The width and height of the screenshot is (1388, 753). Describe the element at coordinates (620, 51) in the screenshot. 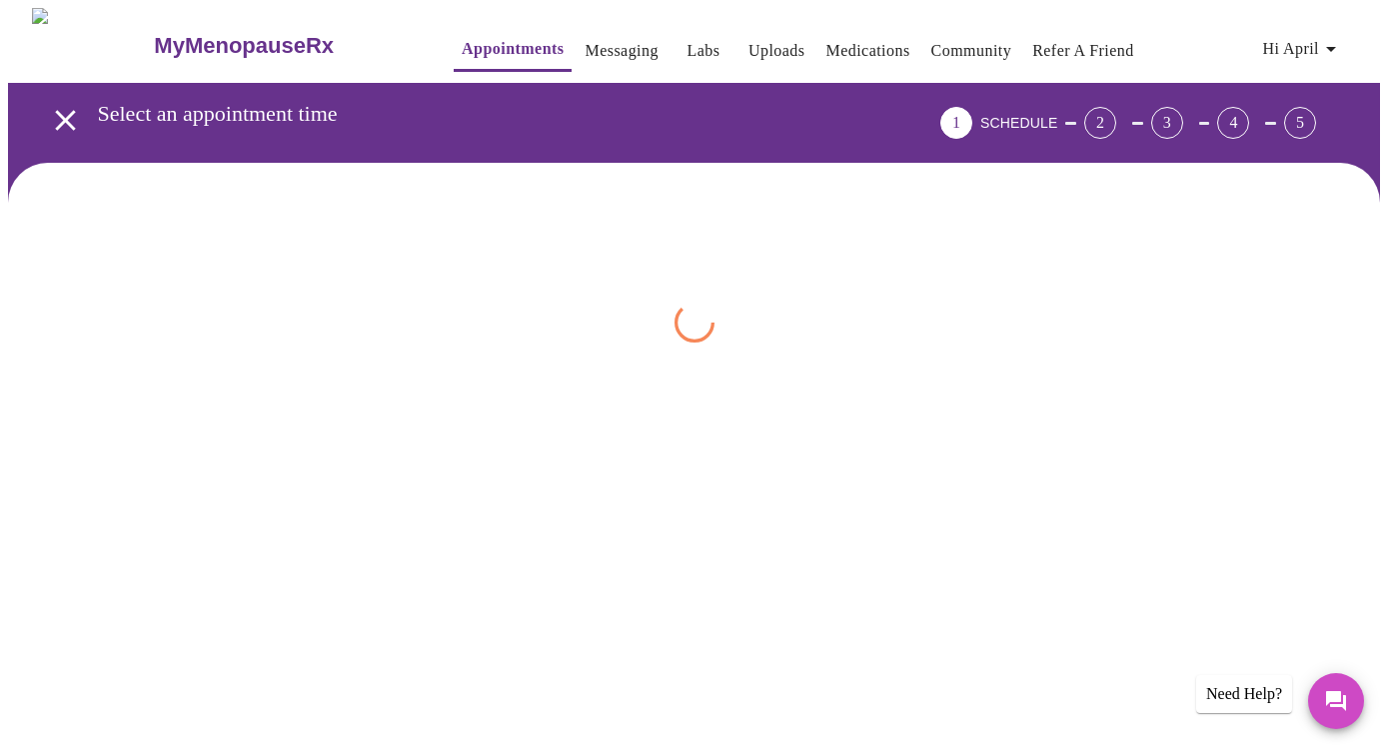

I see `button: Messaging` at that location.